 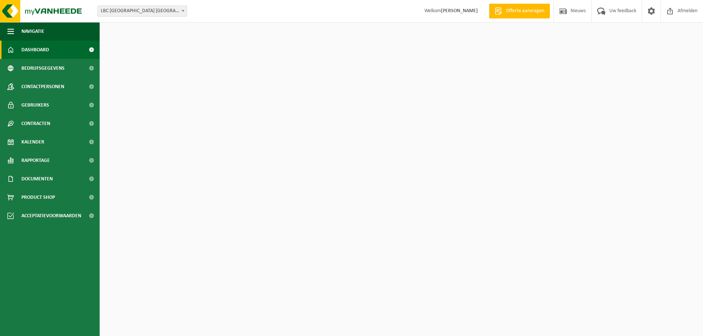 What do you see at coordinates (37, 179) in the screenshot?
I see `span: Documenten` at bounding box center [37, 179].